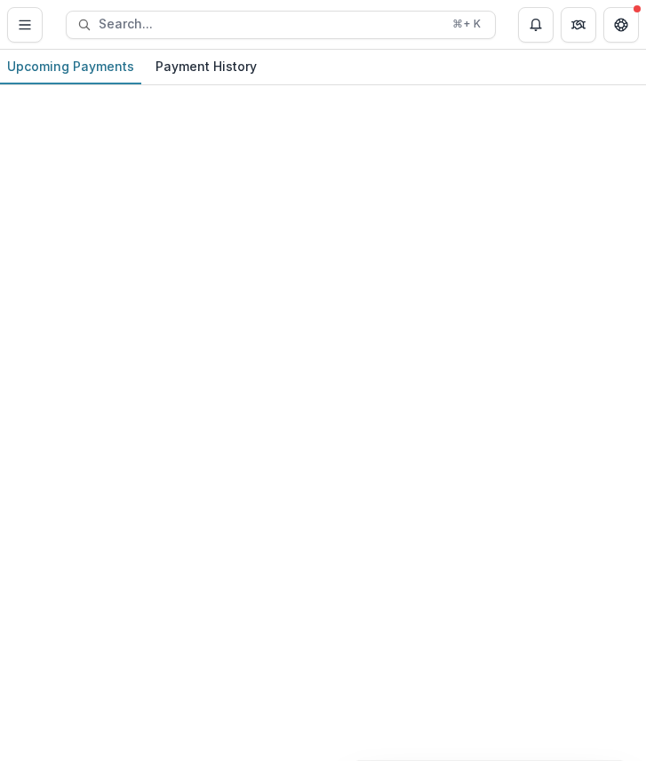 The width and height of the screenshot is (646, 761). What do you see at coordinates (206, 67) in the screenshot?
I see `a: Payment History` at bounding box center [206, 67].